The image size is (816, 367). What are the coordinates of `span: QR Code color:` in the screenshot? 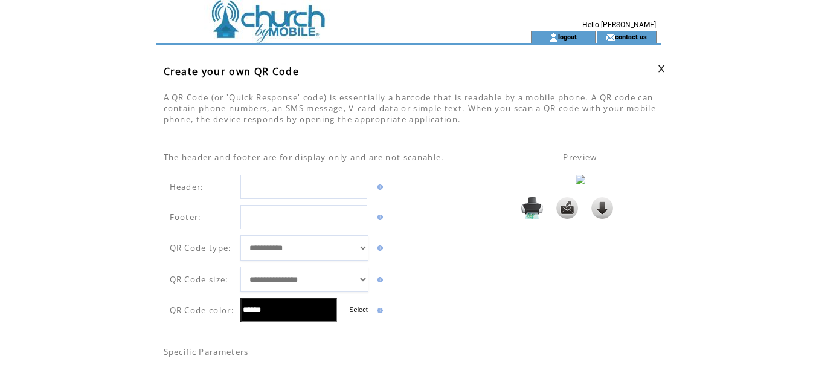 It's located at (202, 310).